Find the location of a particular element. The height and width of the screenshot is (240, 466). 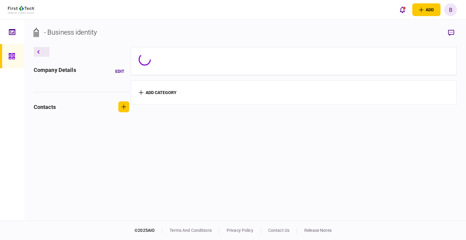

a: privacy policy is located at coordinates (240, 230).